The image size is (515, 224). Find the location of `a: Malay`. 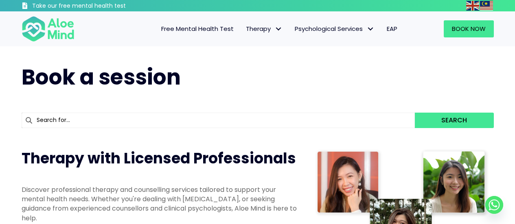

a: Malay is located at coordinates (487, 5).